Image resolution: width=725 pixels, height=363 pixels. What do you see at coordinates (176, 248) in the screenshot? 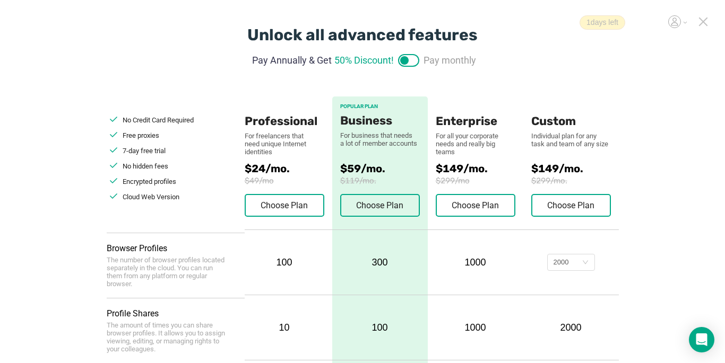
I see `div: Browser Profiles` at bounding box center [176, 248].